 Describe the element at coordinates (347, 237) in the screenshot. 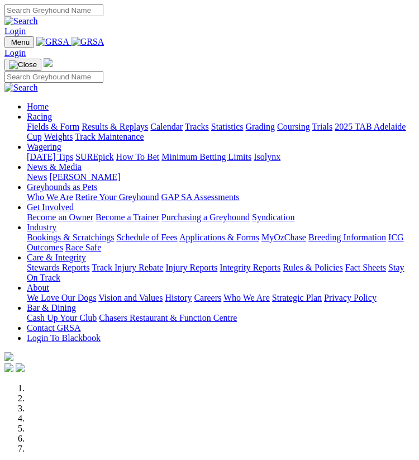

I see `a: Breeding Information` at that location.